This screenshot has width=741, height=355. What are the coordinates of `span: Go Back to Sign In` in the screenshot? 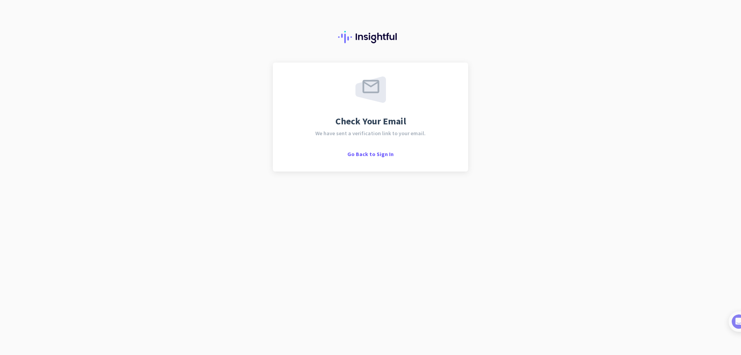 It's located at (371, 154).